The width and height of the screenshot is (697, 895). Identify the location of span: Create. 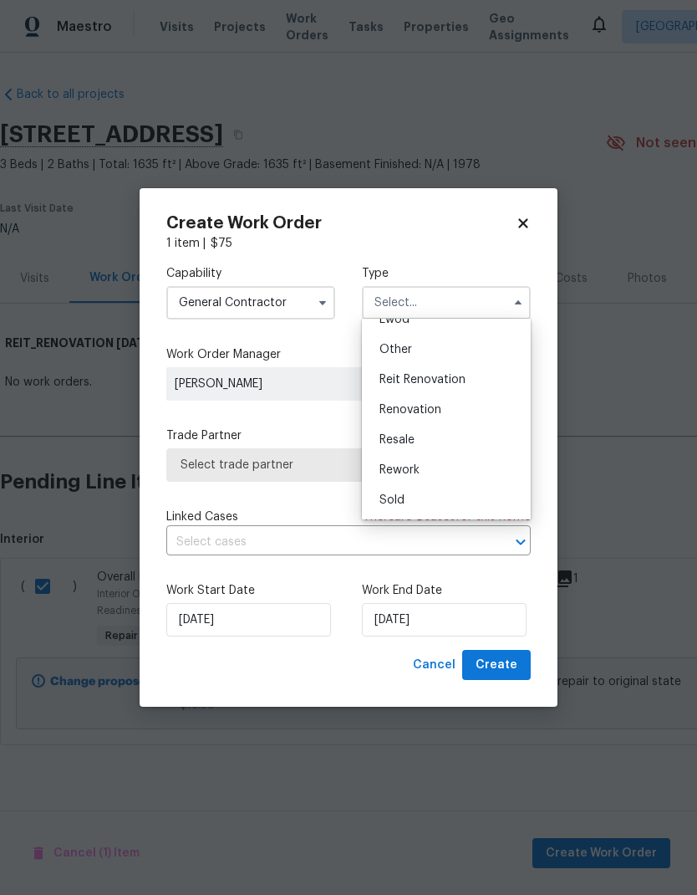
(497, 665).